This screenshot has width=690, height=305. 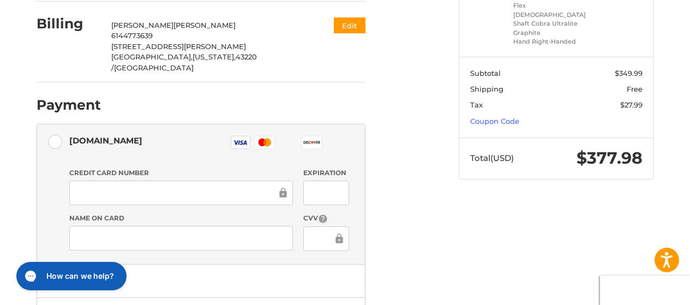 What do you see at coordinates (476, 105) in the screenshot?
I see `span: Tax` at bounding box center [476, 105].